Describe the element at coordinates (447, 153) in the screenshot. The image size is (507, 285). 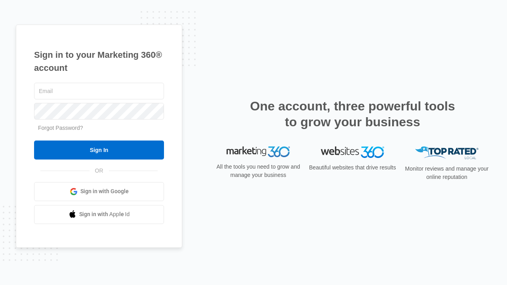
I see `img: Top Rated Local` at that location.